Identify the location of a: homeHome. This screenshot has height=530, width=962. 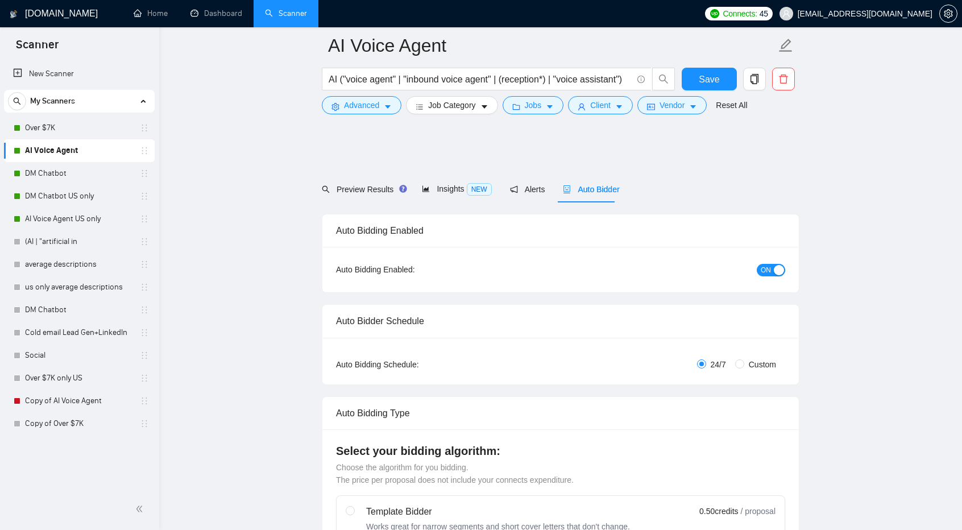
(151, 13).